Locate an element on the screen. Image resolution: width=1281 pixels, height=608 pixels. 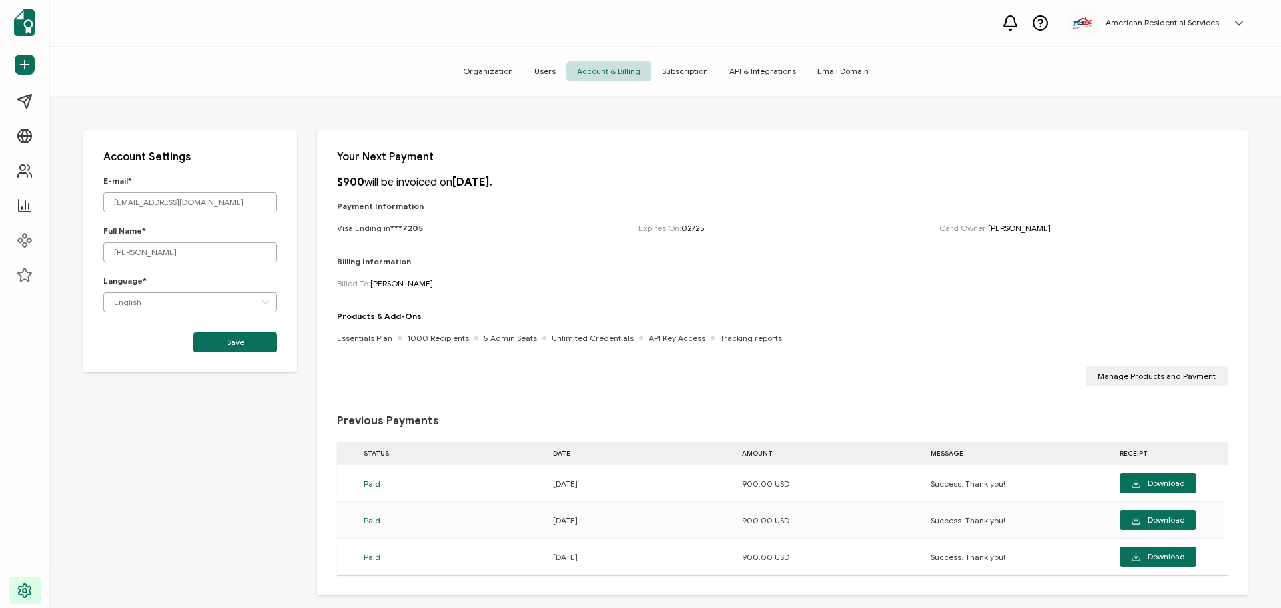
div: MESSAGE is located at coordinates (1018, 453).